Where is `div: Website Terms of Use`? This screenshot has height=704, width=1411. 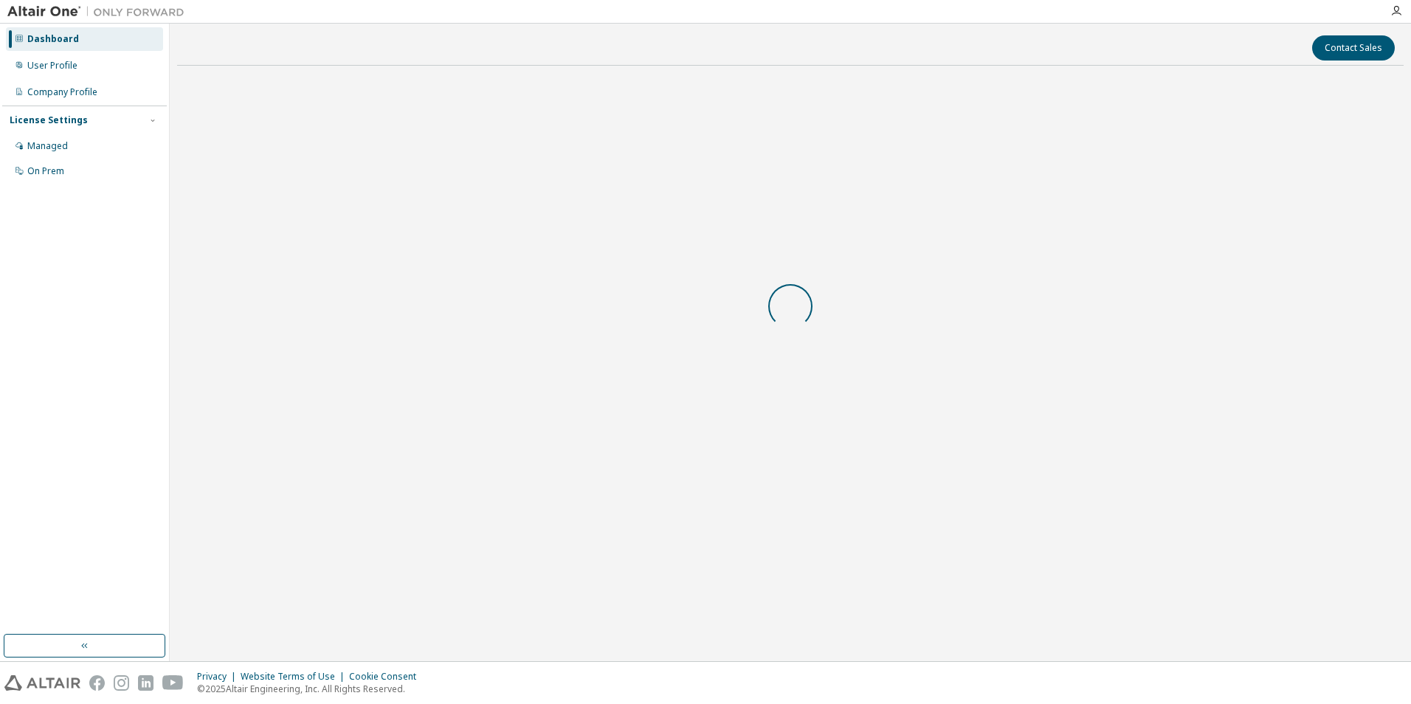
div: Website Terms of Use is located at coordinates (294, 676).